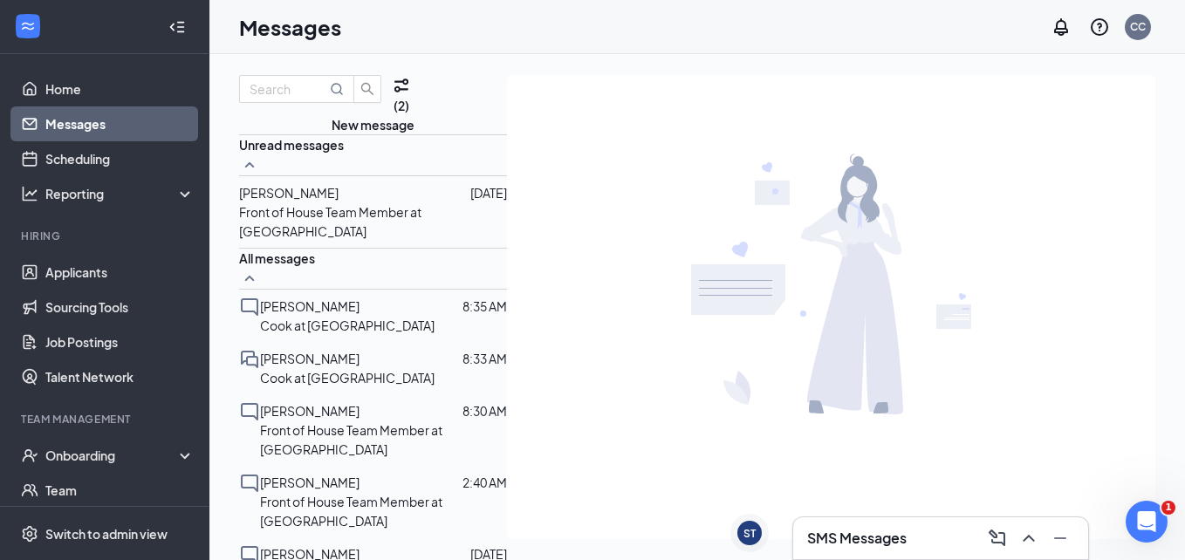 This screenshot has width=1185, height=560. Describe the element at coordinates (1138, 26) in the screenshot. I see `div: CC` at that location.